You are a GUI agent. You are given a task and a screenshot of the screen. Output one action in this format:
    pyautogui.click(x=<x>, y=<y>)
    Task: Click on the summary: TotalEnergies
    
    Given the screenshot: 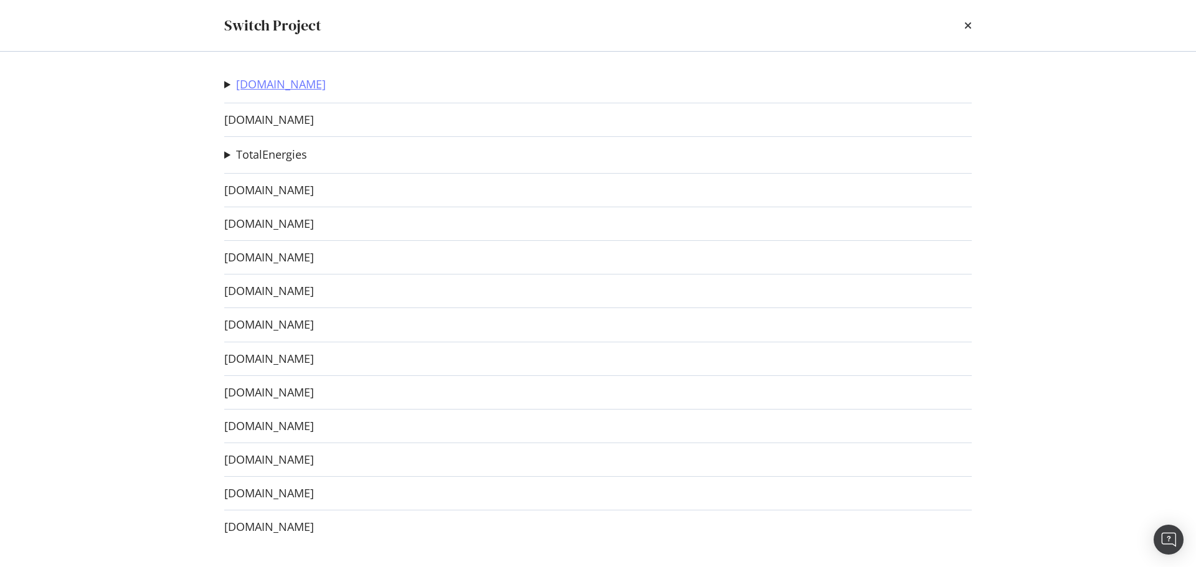 What is the action you would take?
    pyautogui.click(x=265, y=155)
    